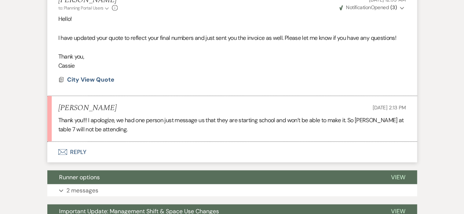 This screenshot has height=214, width=464. I want to click on p: Thank you!!! I apologize, we had one person just message us that they are starting school and won..., so click(232, 125).